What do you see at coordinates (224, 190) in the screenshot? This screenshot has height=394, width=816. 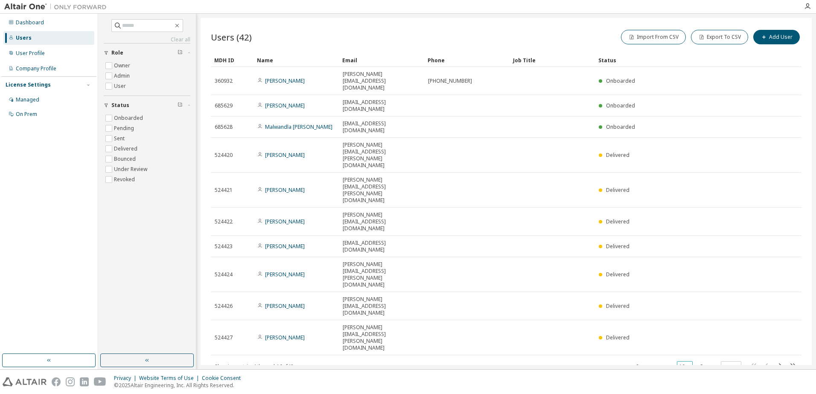 I see `span: 524421` at bounding box center [224, 190].